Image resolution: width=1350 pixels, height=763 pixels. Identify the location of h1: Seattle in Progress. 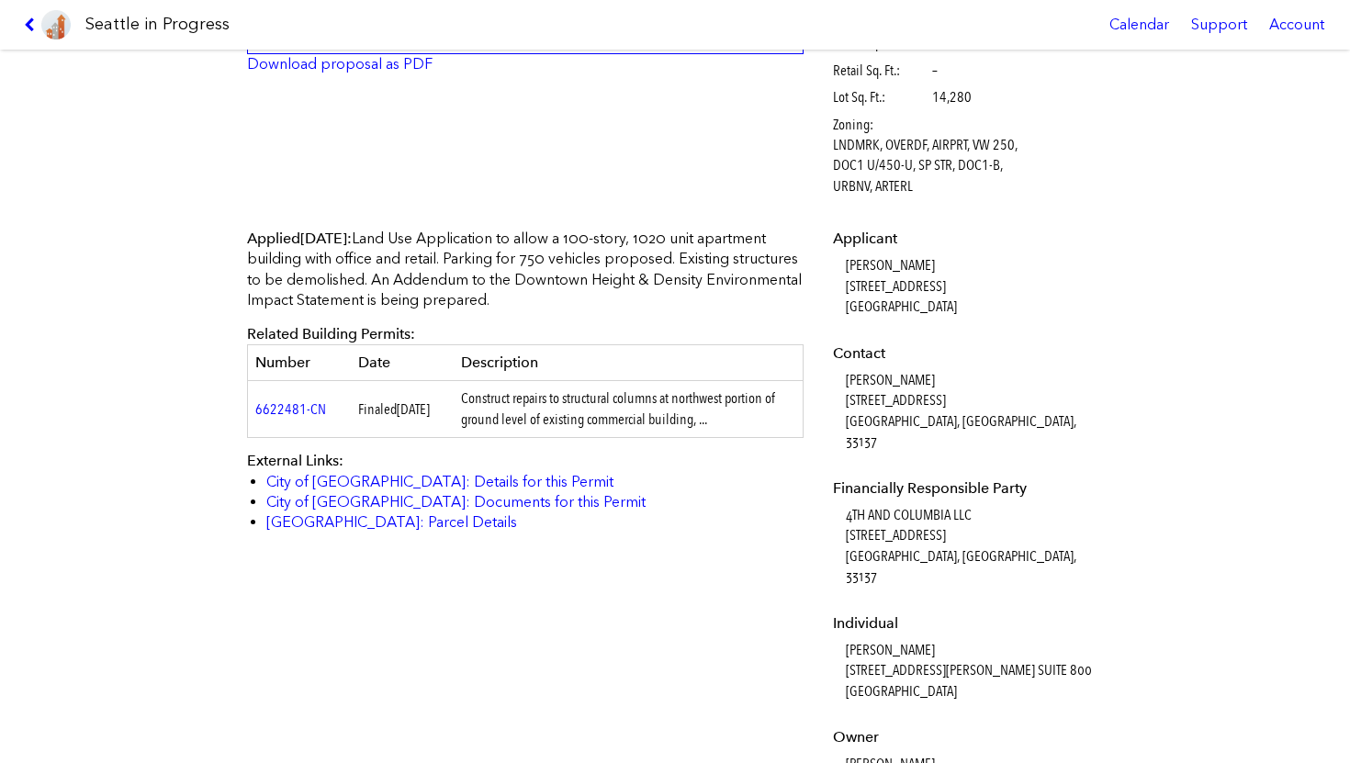
(157, 24).